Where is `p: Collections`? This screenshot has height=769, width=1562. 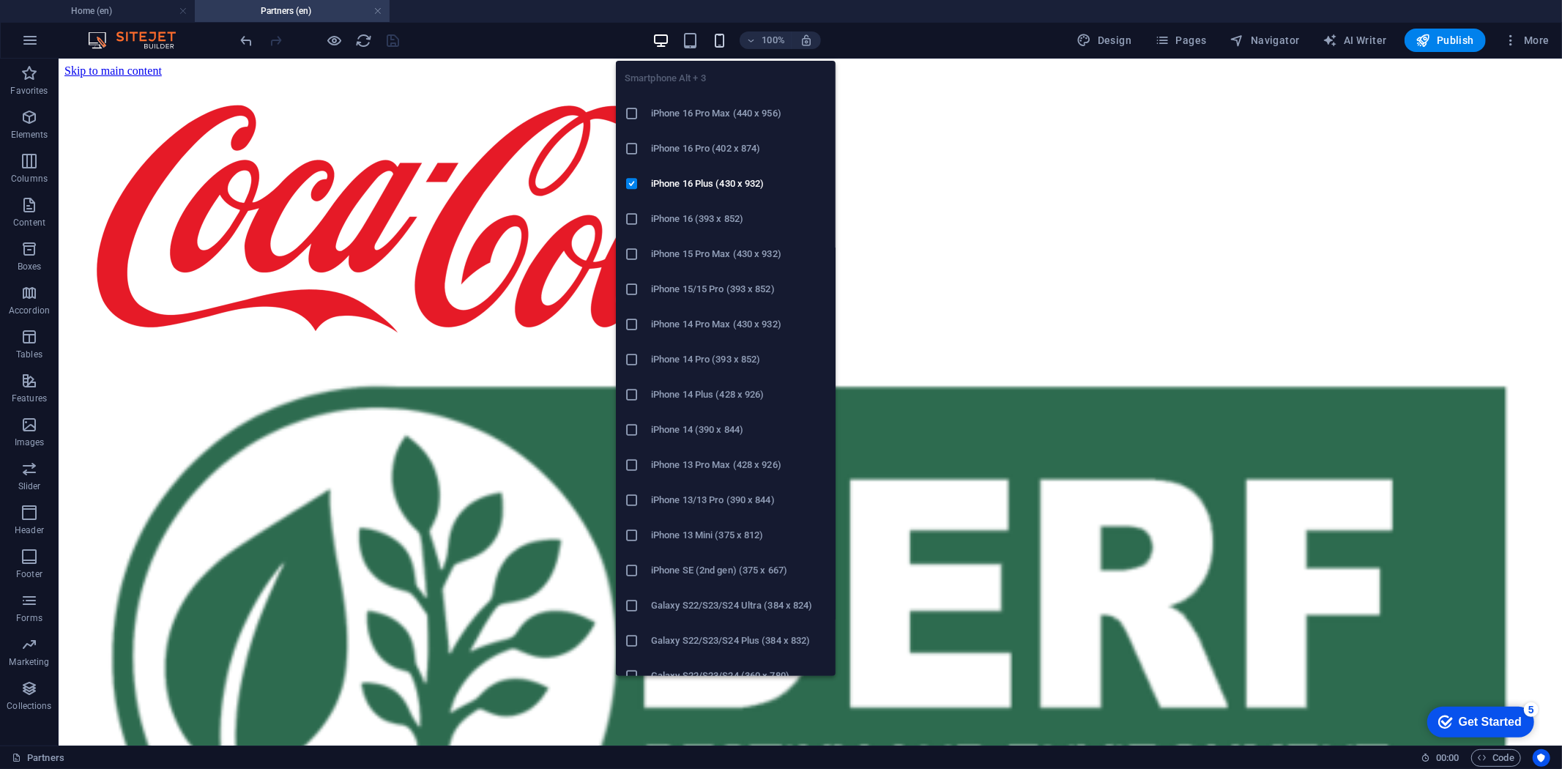
p: Collections is located at coordinates (29, 706).